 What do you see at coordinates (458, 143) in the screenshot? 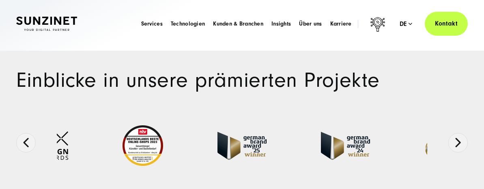
I see `button: Next` at bounding box center [458, 143].